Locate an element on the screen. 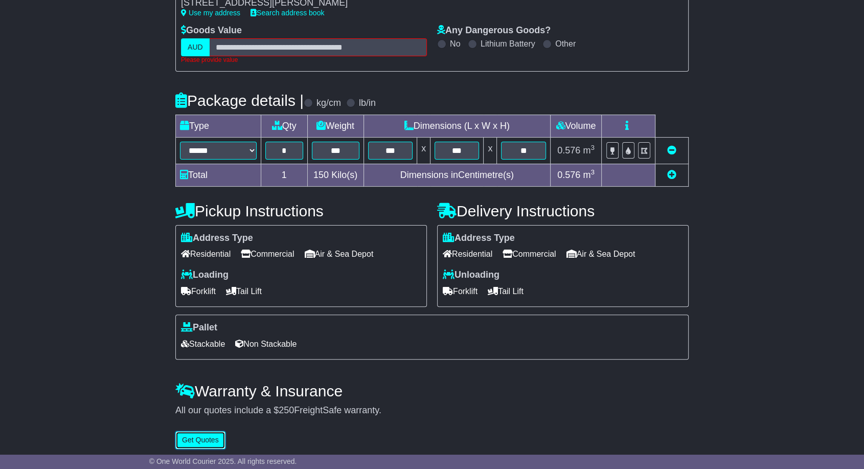  span: © One World Courier 2025. All rights reserved. is located at coordinates (223, 461).